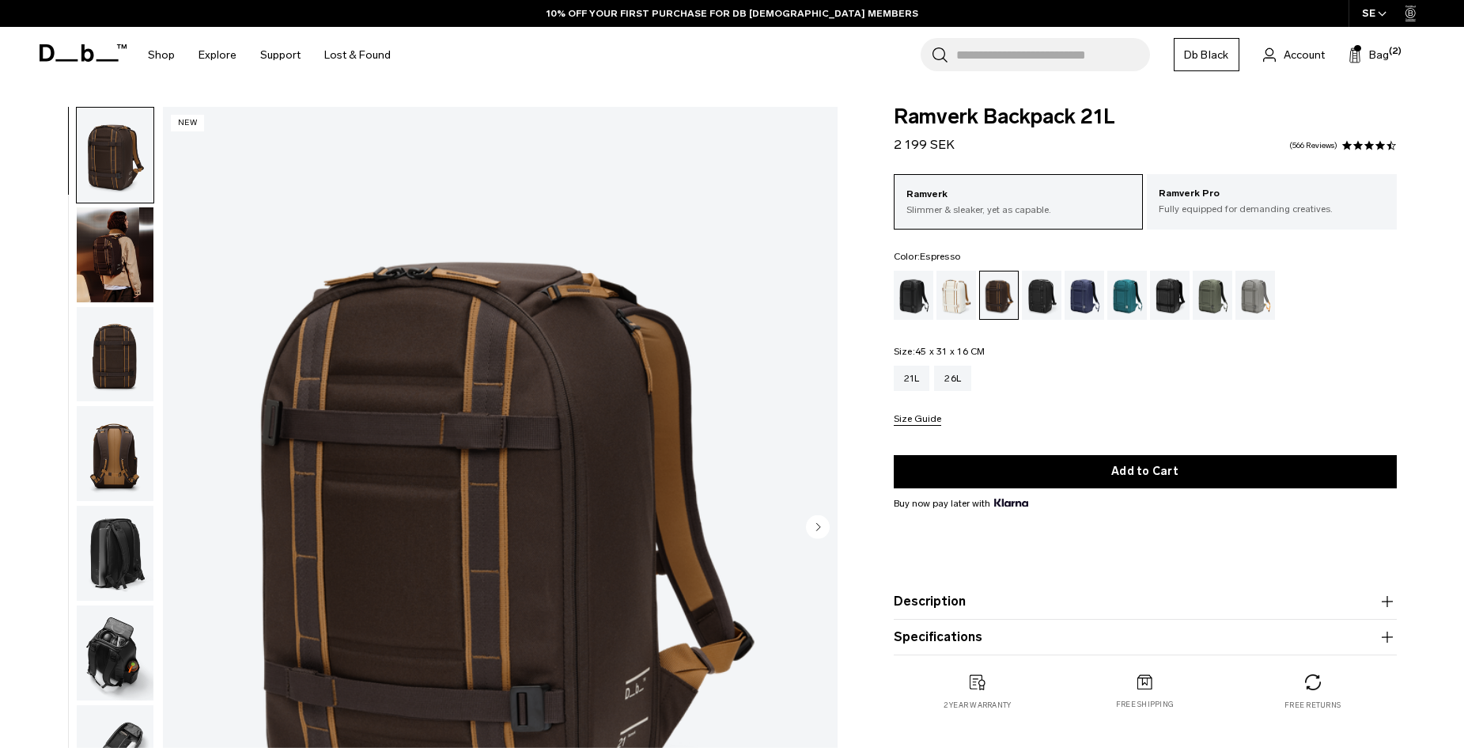 This screenshot has height=748, width=1464. Describe the element at coordinates (1272, 194) in the screenshot. I see `p: Ramverk Pro` at that location.